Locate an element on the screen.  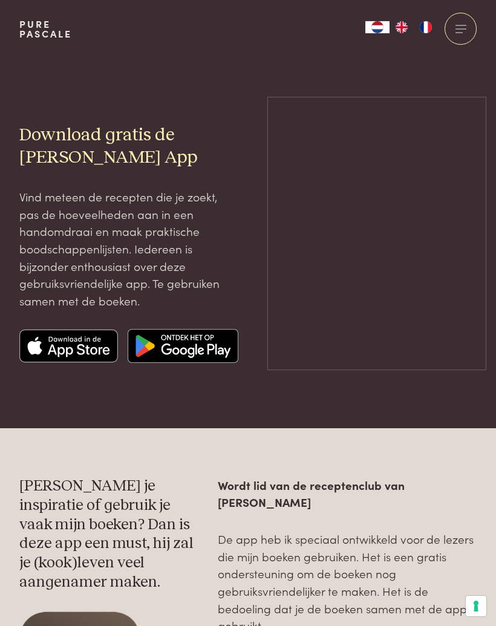
img: Google app store is located at coordinates (183, 346).